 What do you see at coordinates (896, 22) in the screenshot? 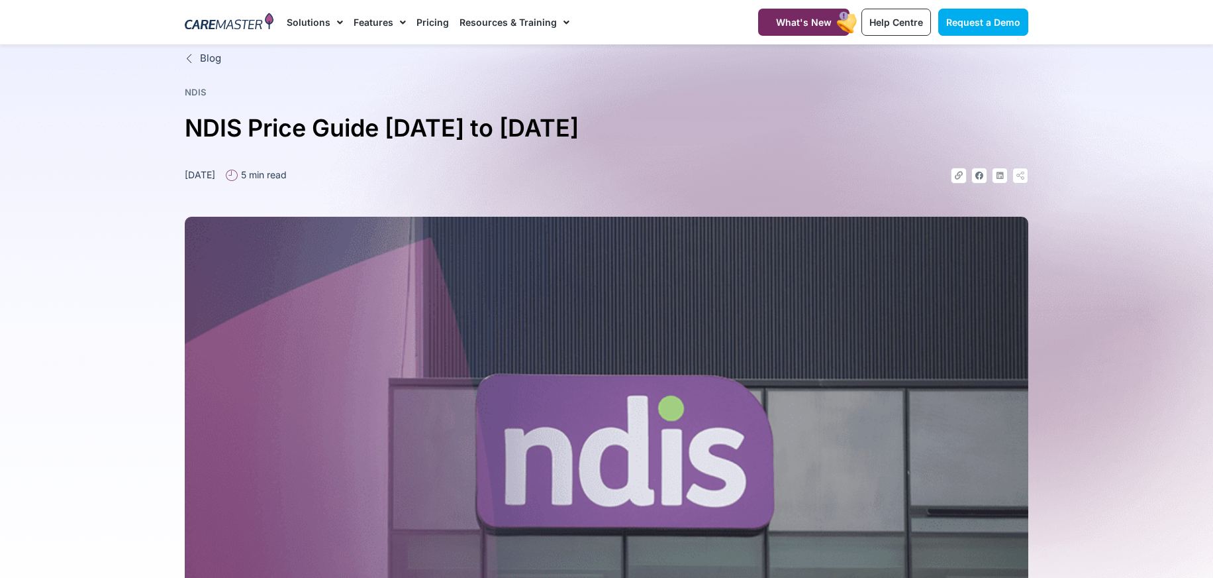
I see `span: Help Centre` at bounding box center [896, 22].